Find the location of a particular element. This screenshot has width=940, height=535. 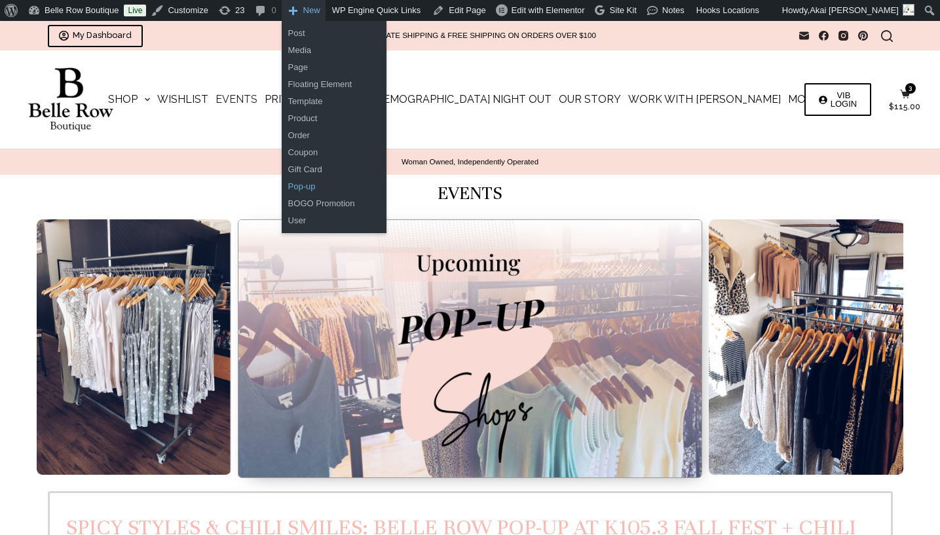

a: Coupon is located at coordinates (334, 153).